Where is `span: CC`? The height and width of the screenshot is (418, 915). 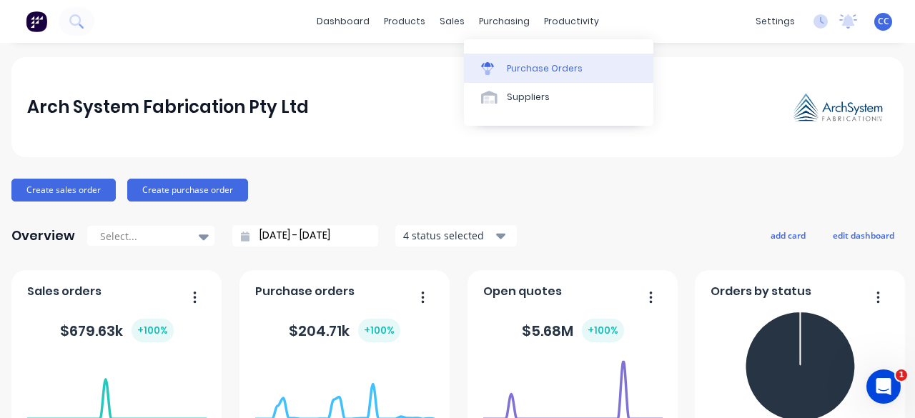 span: CC is located at coordinates (884, 21).